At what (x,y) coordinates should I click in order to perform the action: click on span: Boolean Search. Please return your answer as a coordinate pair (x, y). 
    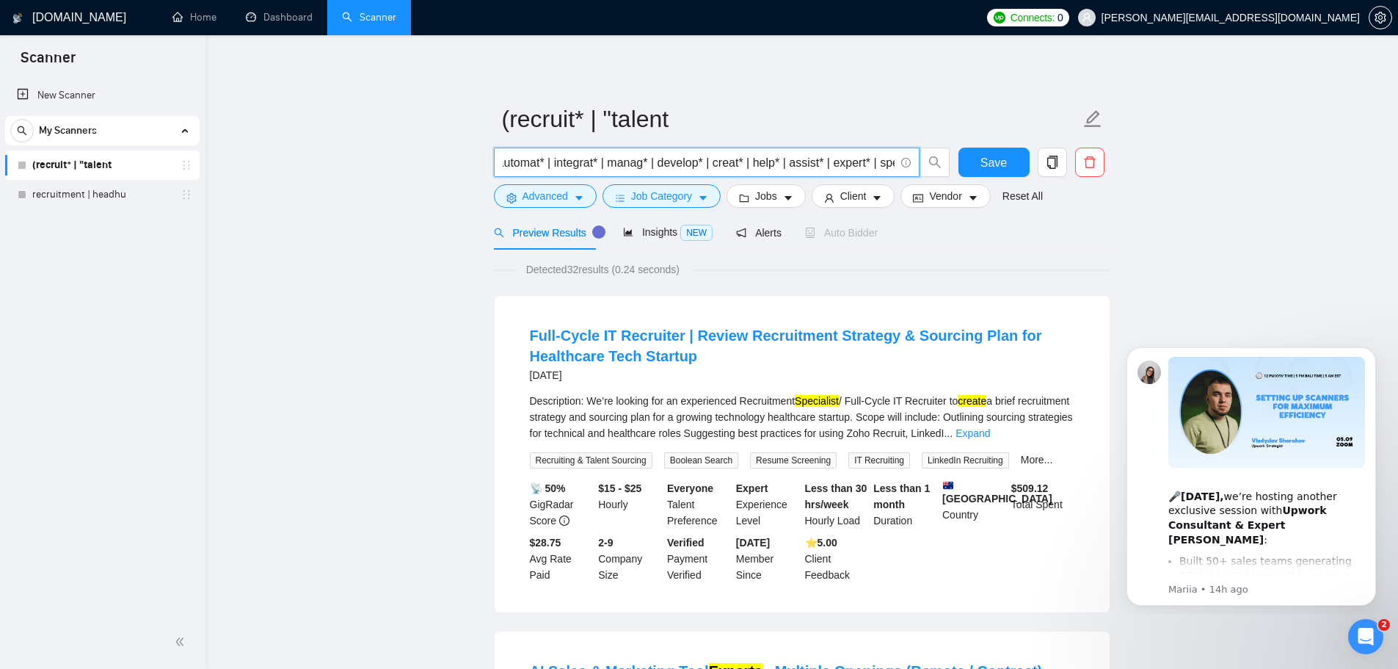
    Looking at the image, I should click on (701, 460).